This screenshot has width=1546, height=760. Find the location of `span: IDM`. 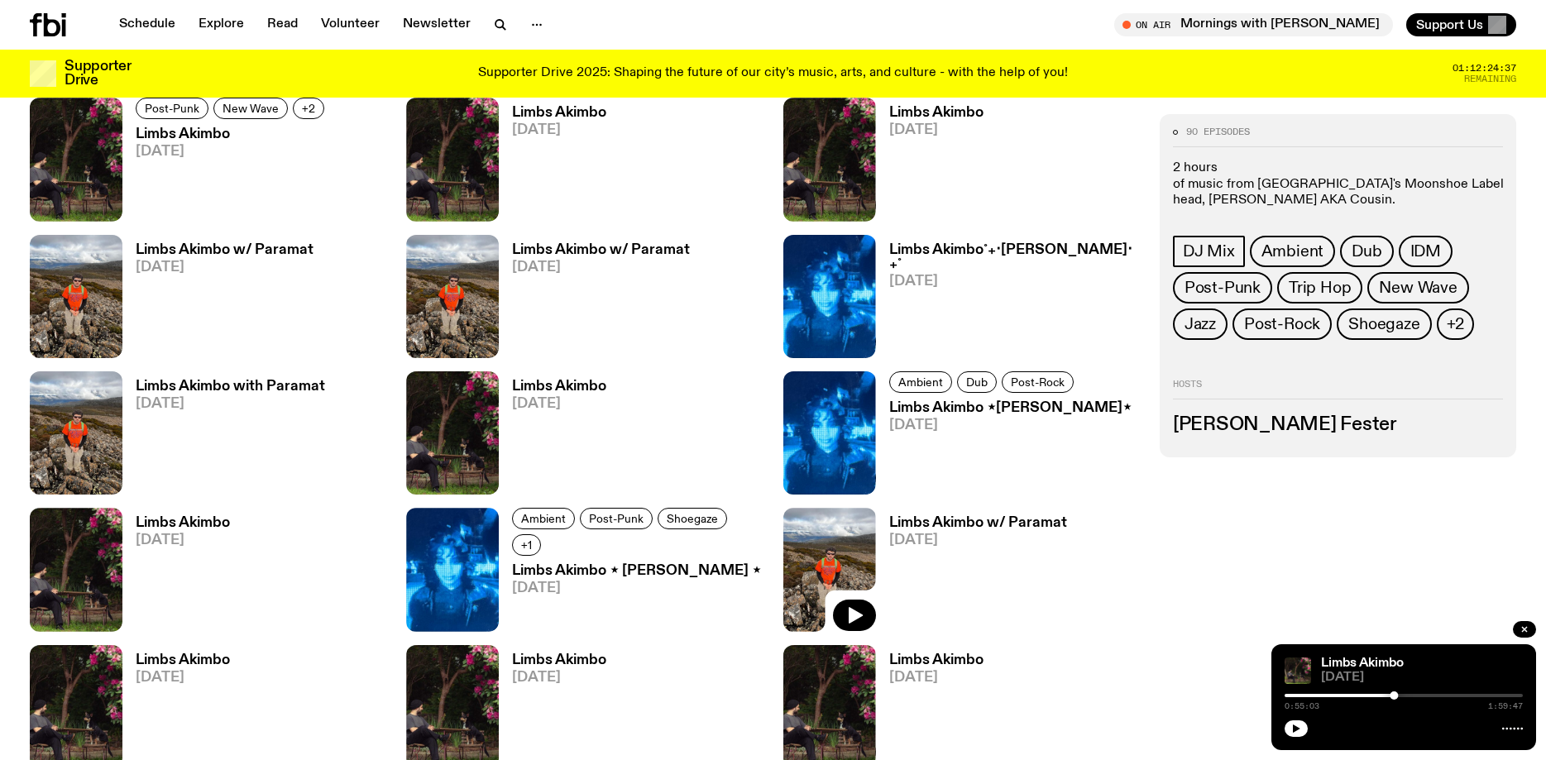

span: IDM is located at coordinates (1425, 251).